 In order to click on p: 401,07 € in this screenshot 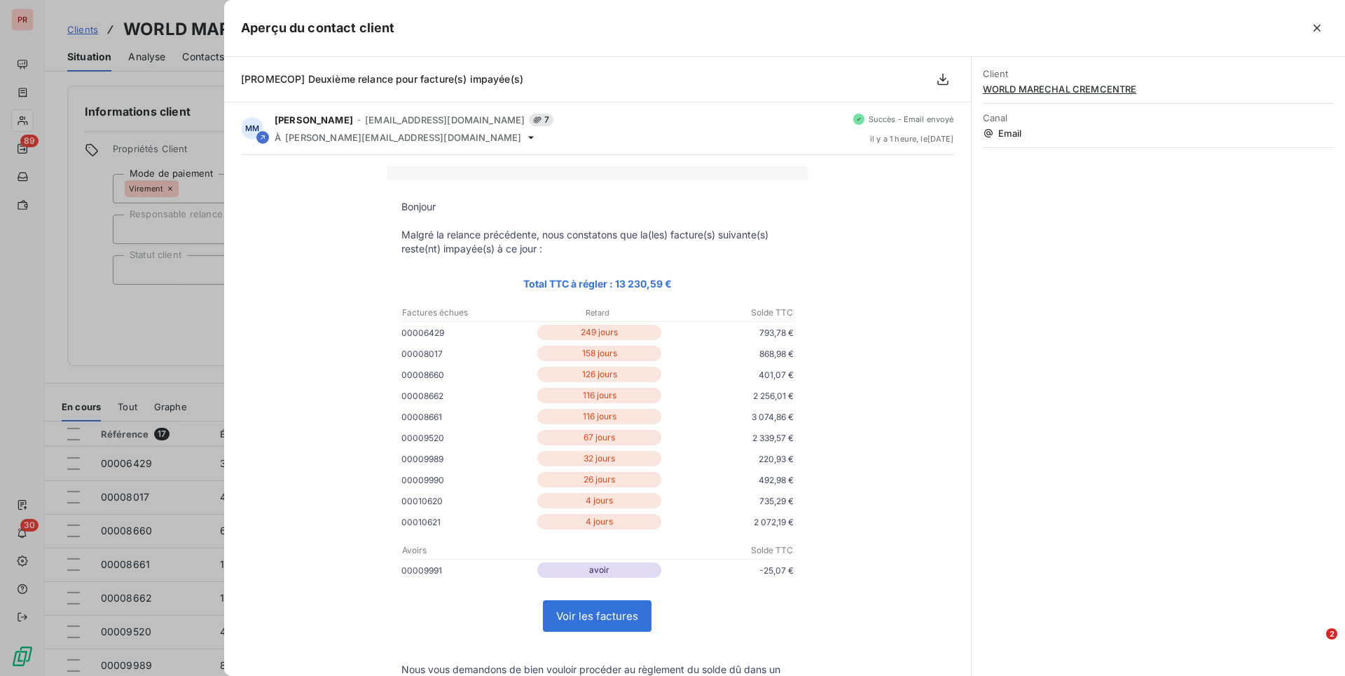, I will do `click(729, 374)`.